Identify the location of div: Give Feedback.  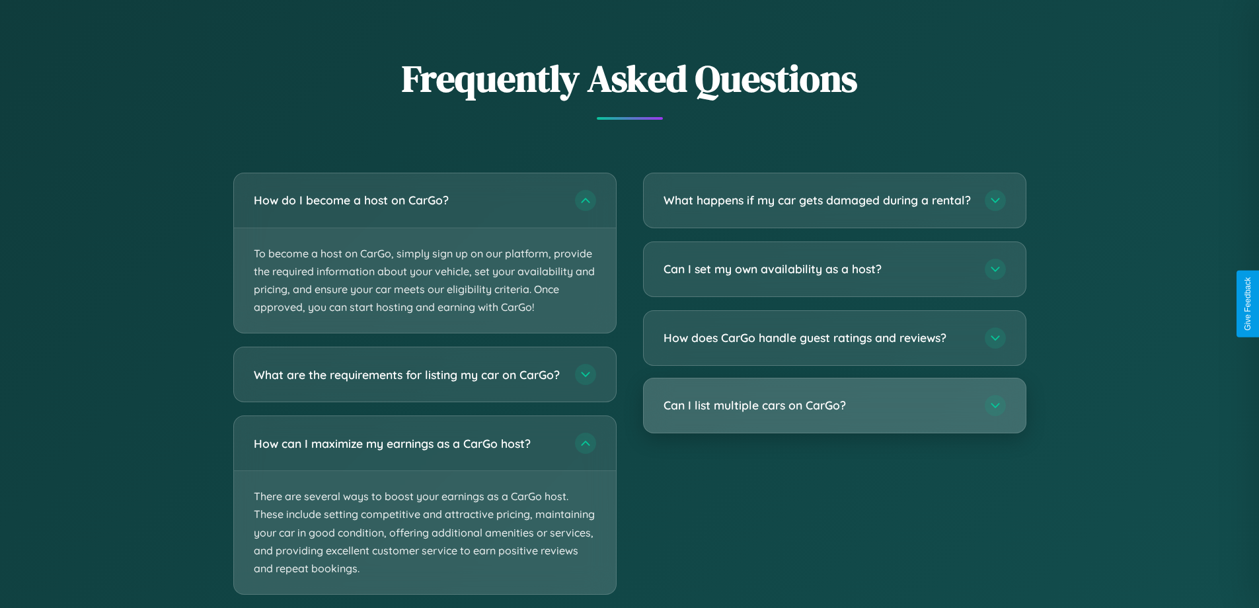
(1248, 303).